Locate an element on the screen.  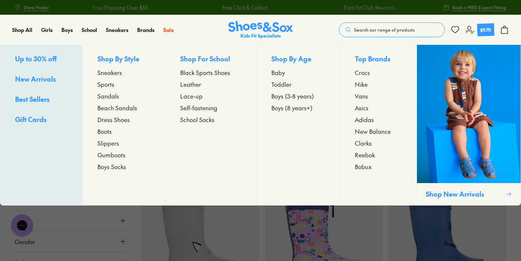
a: Adidas is located at coordinates (378, 120).